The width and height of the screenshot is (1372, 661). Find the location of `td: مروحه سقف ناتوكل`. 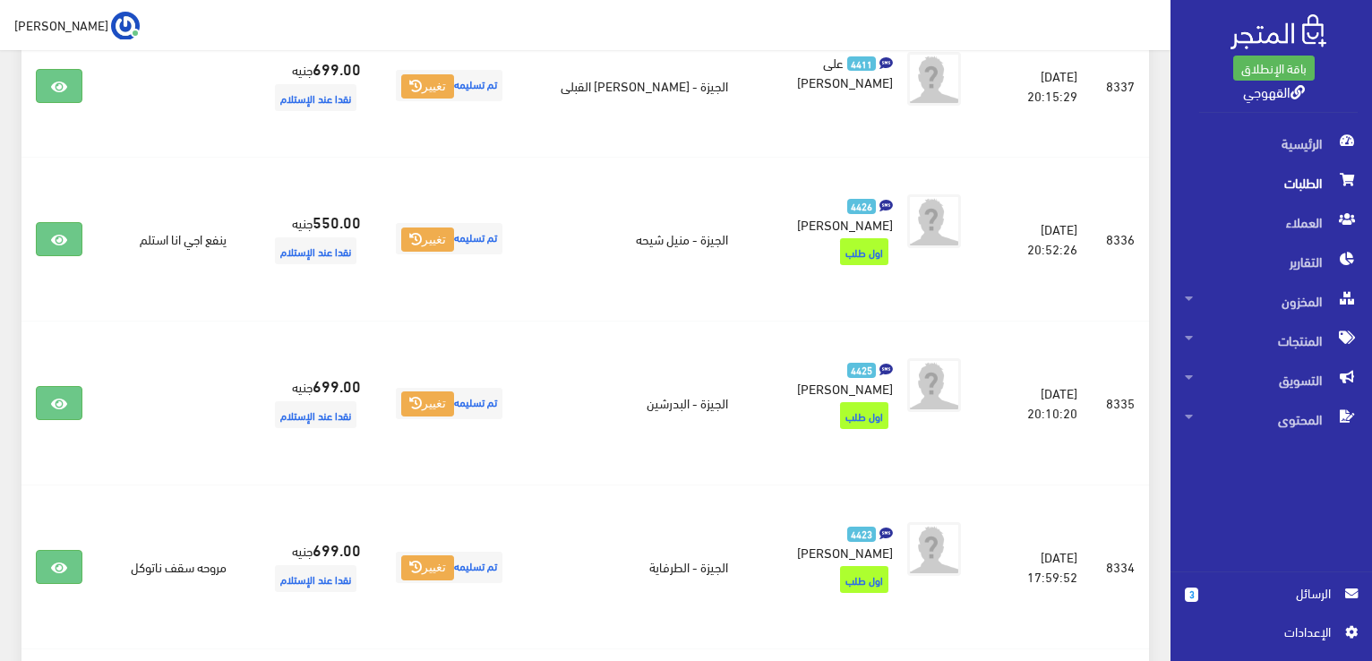

td: مروحه سقف ناتوكل is located at coordinates (168, 567).